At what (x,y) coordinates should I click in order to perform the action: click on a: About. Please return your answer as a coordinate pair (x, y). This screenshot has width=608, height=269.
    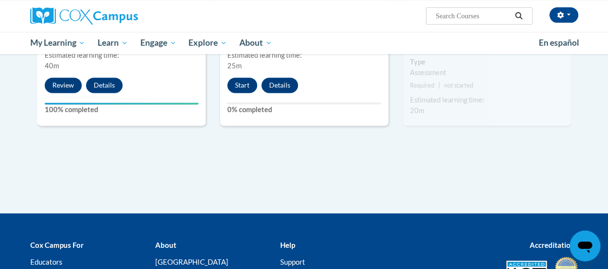
    Looking at the image, I should click on (256, 43).